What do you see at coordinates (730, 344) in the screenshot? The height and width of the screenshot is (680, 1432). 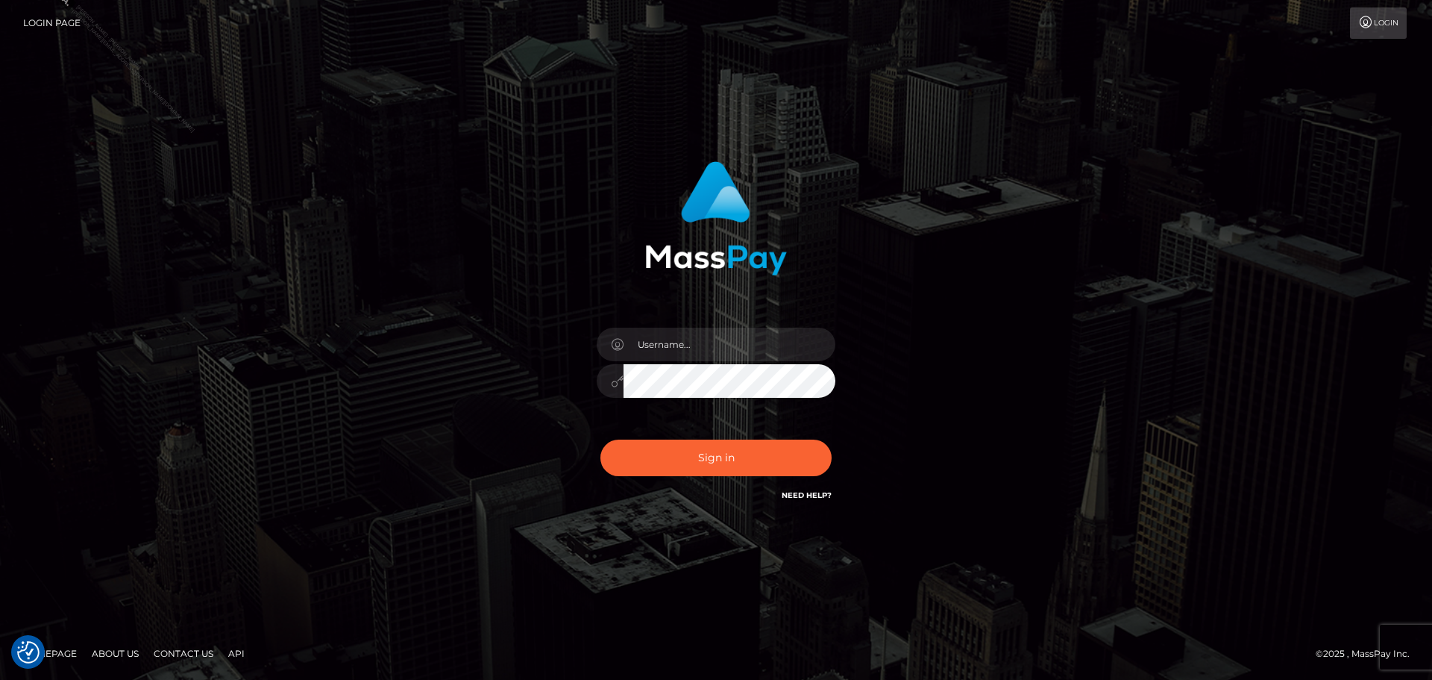 I see `input: Username...` at bounding box center [730, 344].